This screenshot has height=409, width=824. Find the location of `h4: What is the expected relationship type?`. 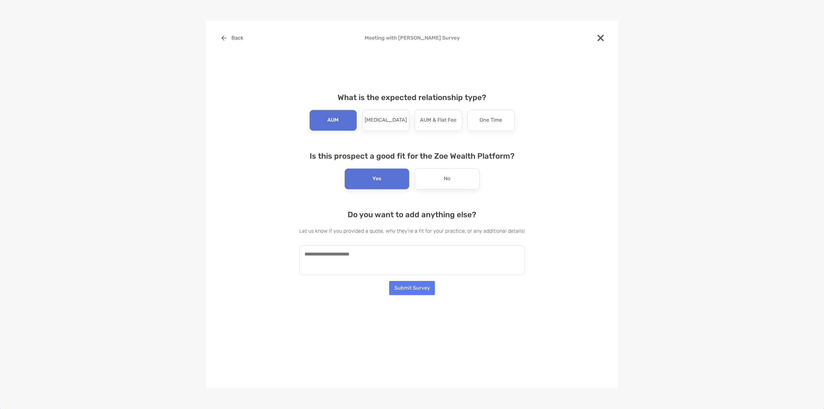

h4: What is the expected relationship type? is located at coordinates (412, 97).